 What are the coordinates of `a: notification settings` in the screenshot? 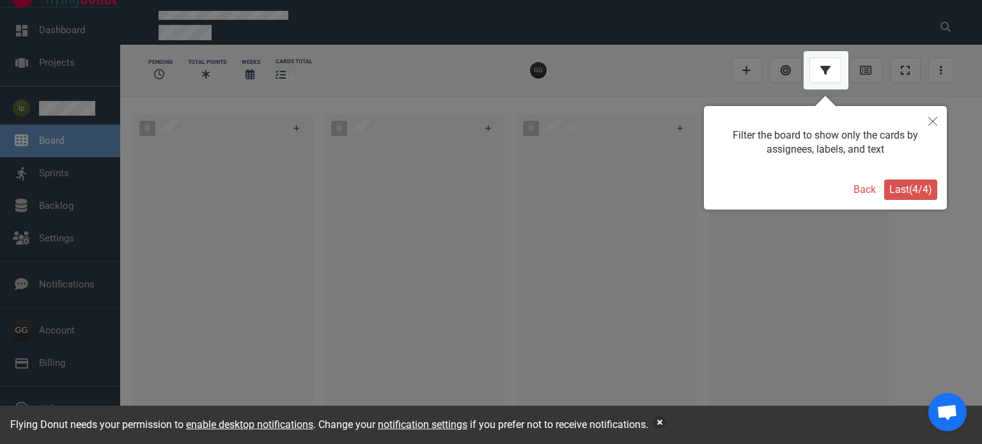 It's located at (423, 424).